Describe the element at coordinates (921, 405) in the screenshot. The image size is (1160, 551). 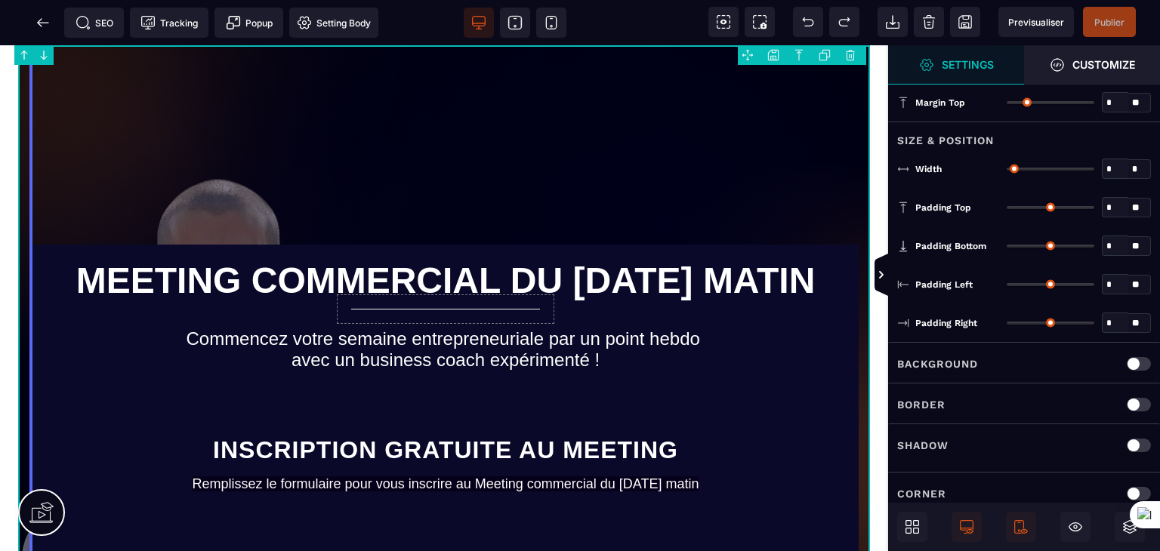
I see `p: Border` at that location.